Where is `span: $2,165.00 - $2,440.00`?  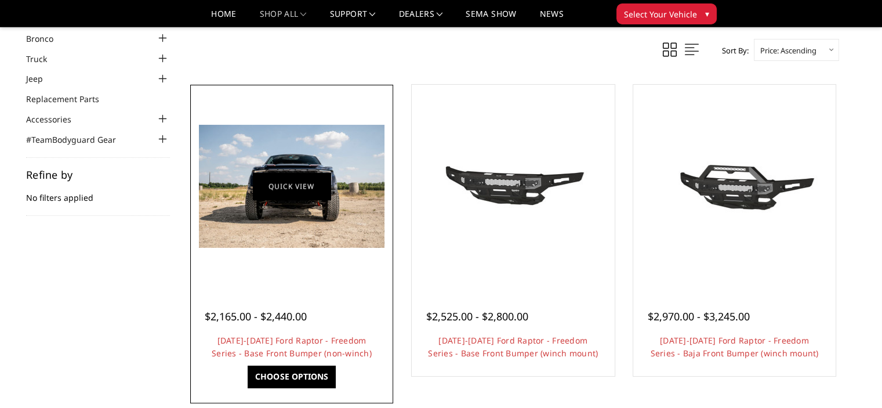
span: $2,165.00 - $2,440.00 is located at coordinates (256, 316).